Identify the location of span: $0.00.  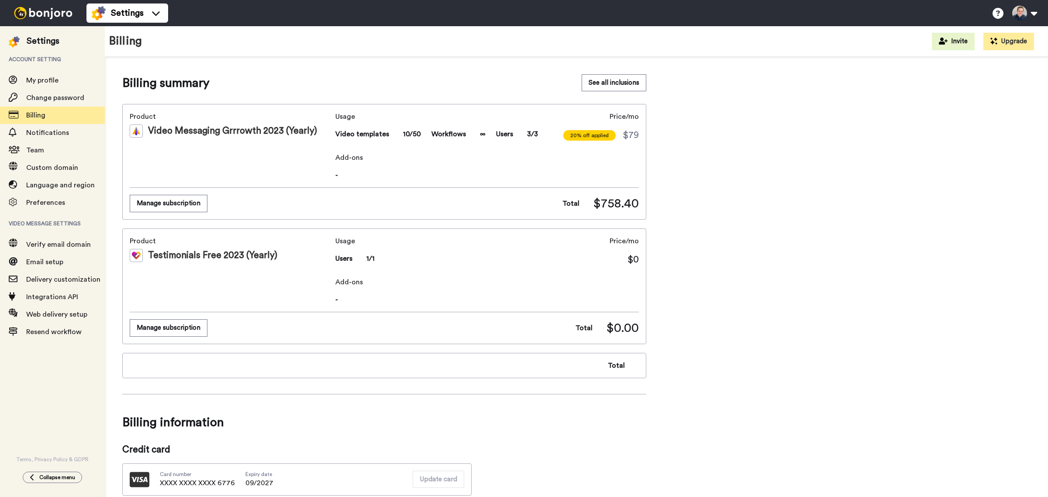
(623, 328).